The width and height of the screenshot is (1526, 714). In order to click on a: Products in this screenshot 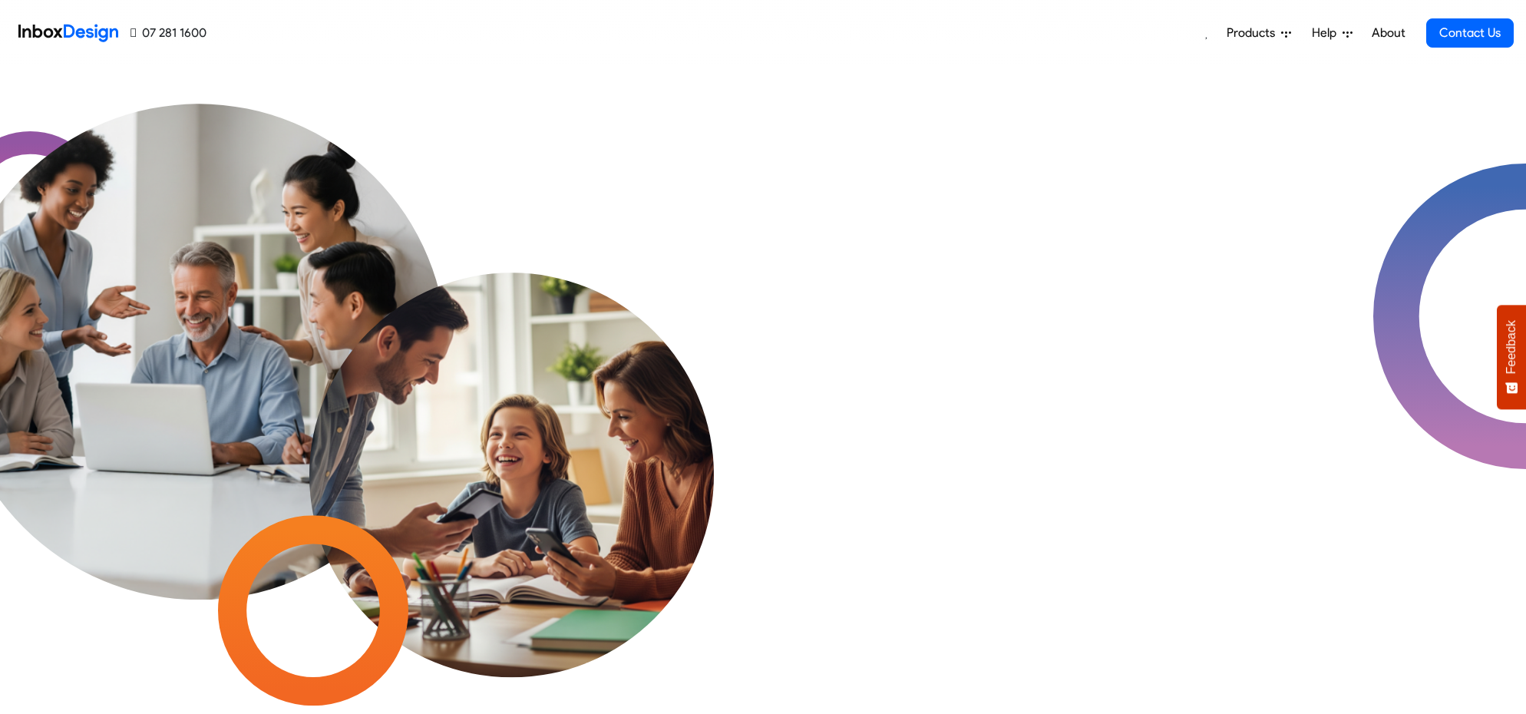, I will do `click(1259, 33)`.